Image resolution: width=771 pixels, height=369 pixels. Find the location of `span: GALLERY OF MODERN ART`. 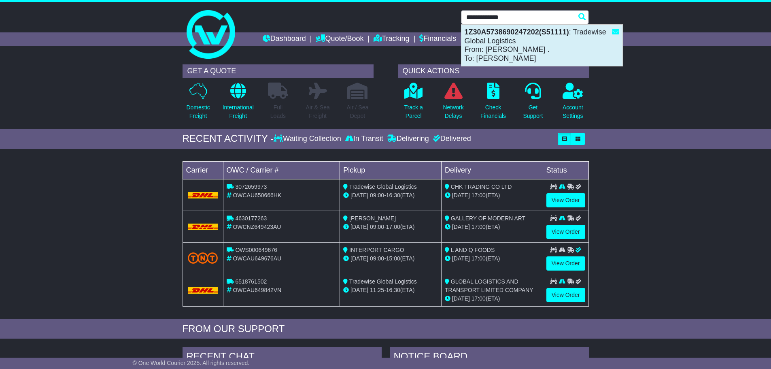

span: GALLERY OF MODERN ART is located at coordinates (488, 218).